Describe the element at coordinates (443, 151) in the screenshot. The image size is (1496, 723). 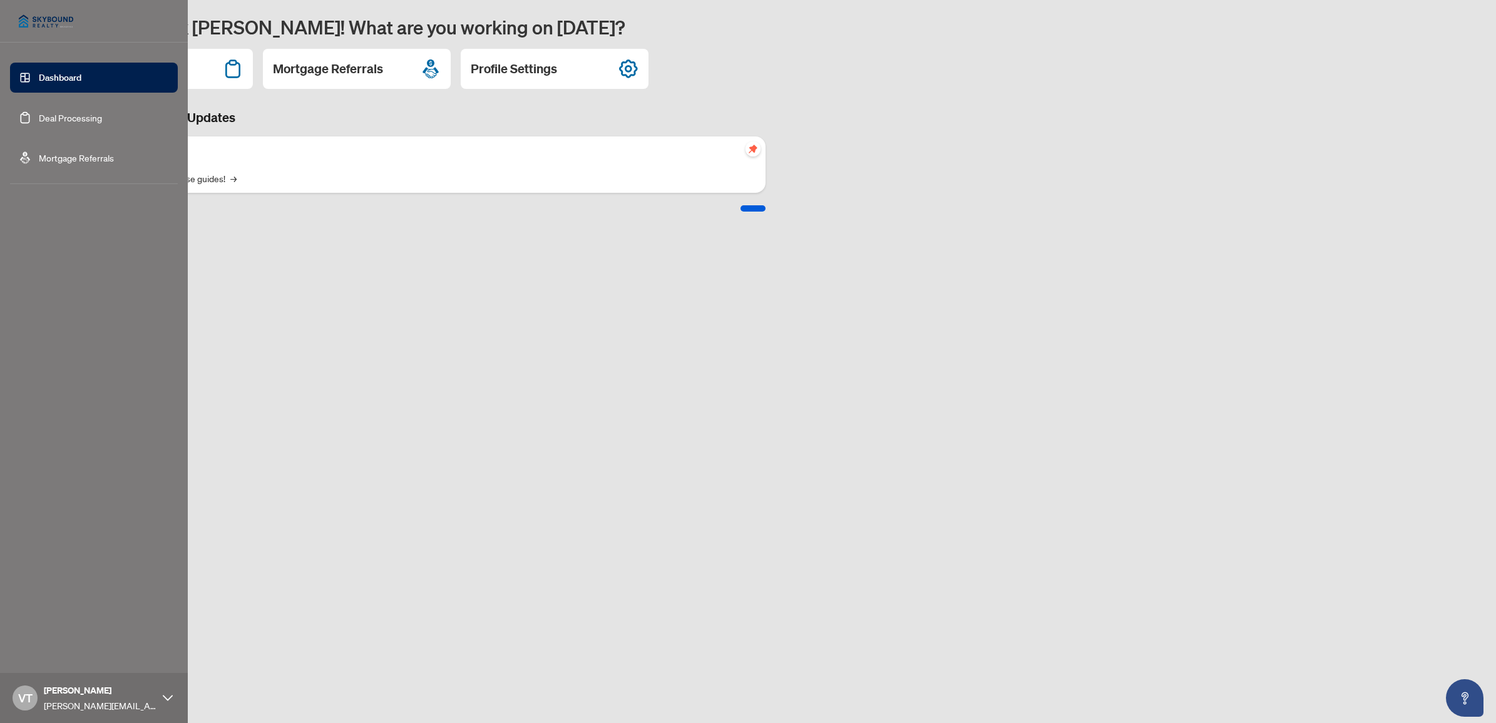
I see `p: Self-Help` at that location.